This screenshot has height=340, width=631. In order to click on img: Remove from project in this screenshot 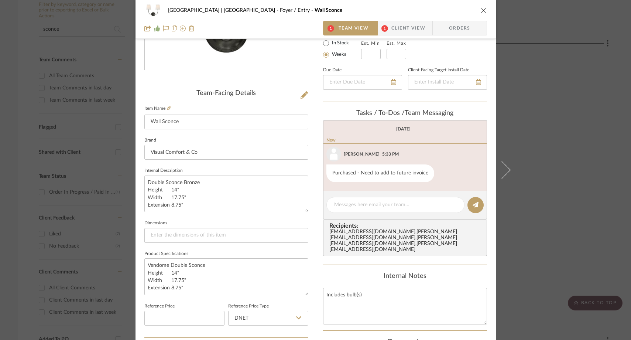, I will do `click(192, 28)`.